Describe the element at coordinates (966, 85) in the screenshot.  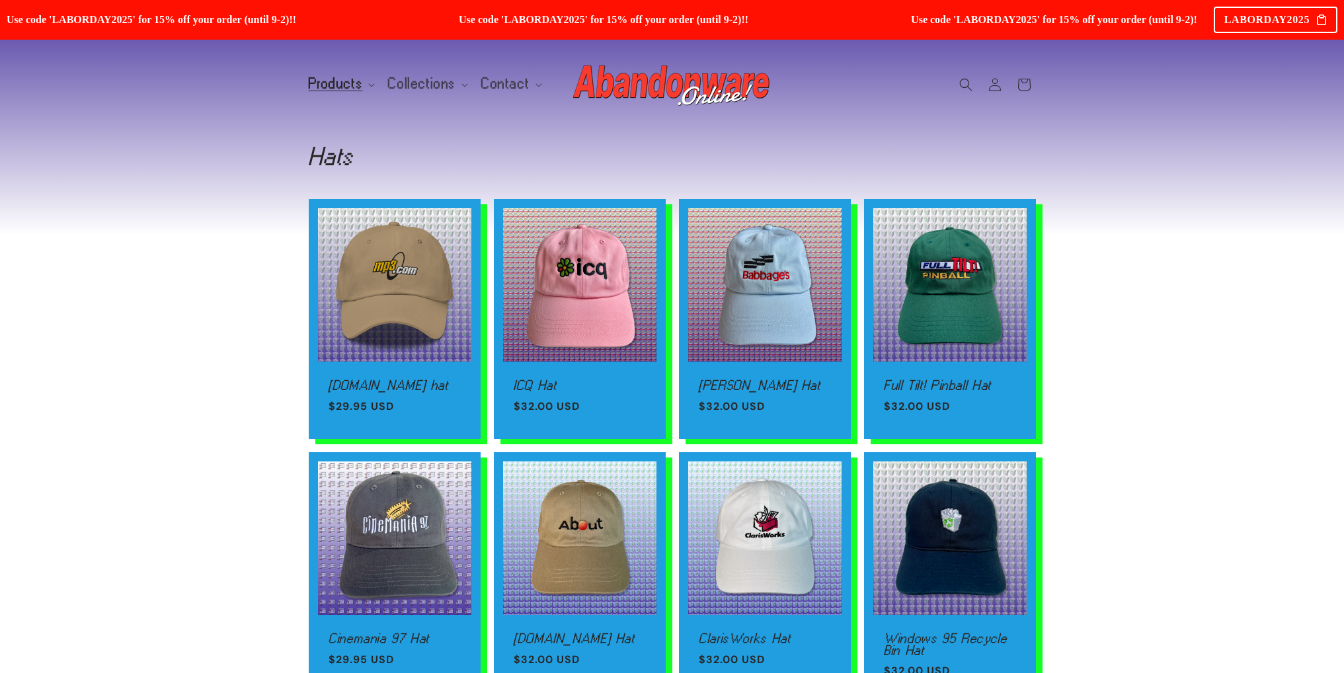
I see `summary: Search` at that location.